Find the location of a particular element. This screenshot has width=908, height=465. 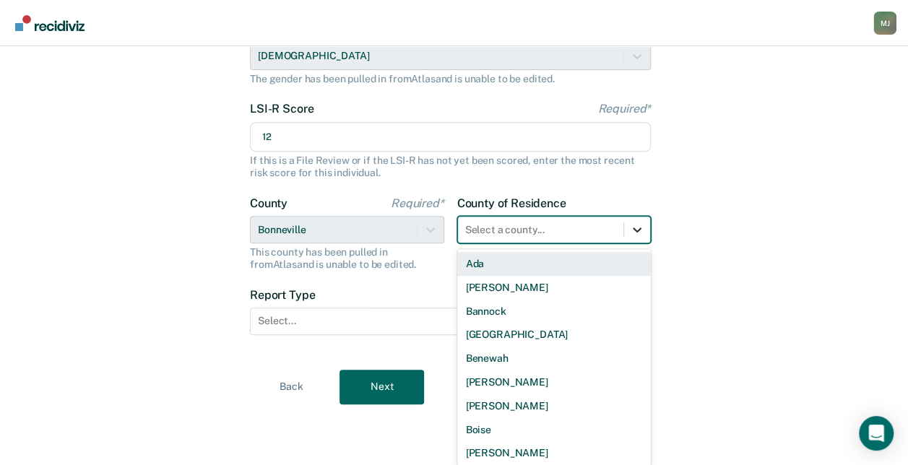

div: Benewah is located at coordinates (554, 358).